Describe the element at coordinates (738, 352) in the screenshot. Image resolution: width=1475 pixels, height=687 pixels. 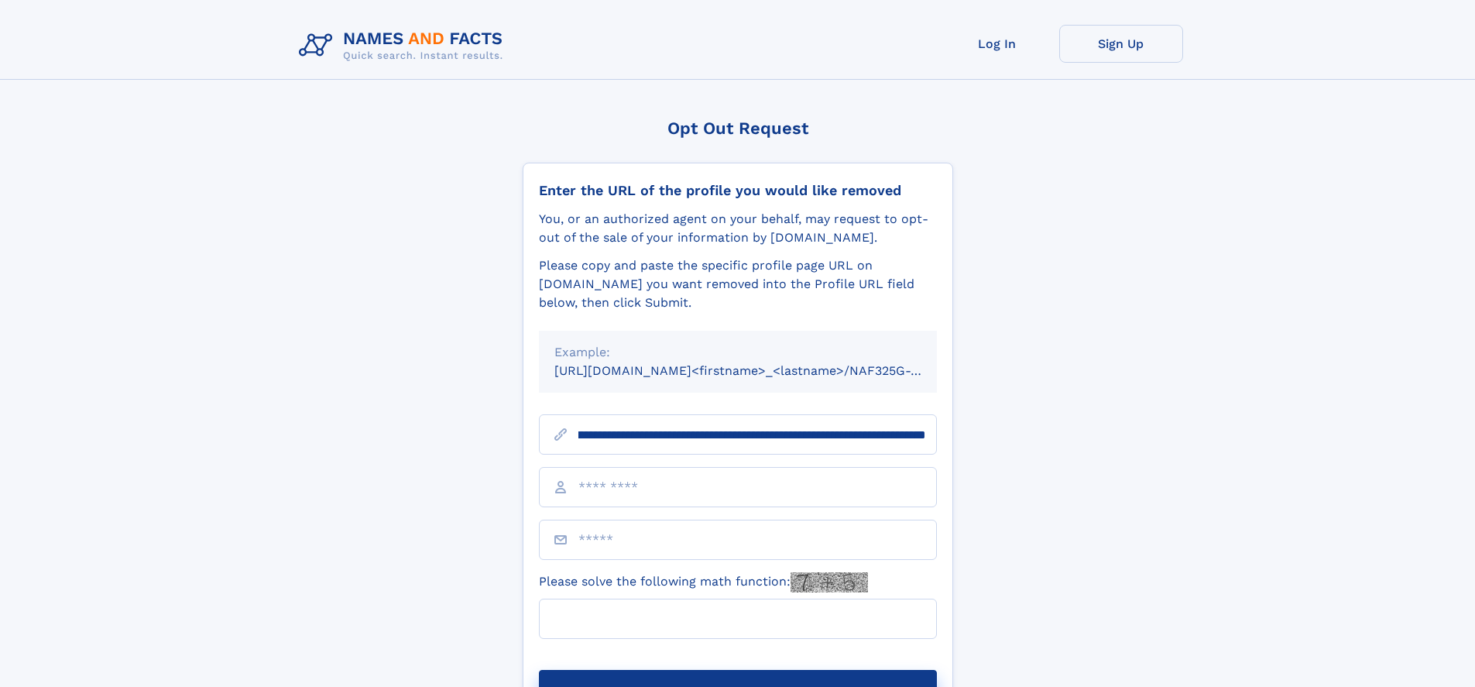
I see `div: Example:` at that location.